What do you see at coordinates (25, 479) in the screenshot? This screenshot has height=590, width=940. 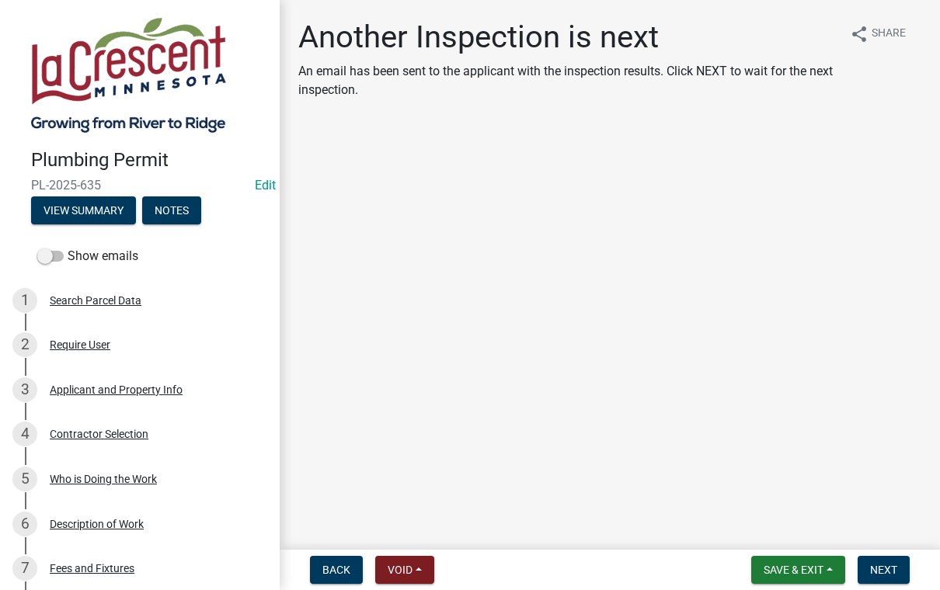 I see `div: 5` at bounding box center [25, 479].